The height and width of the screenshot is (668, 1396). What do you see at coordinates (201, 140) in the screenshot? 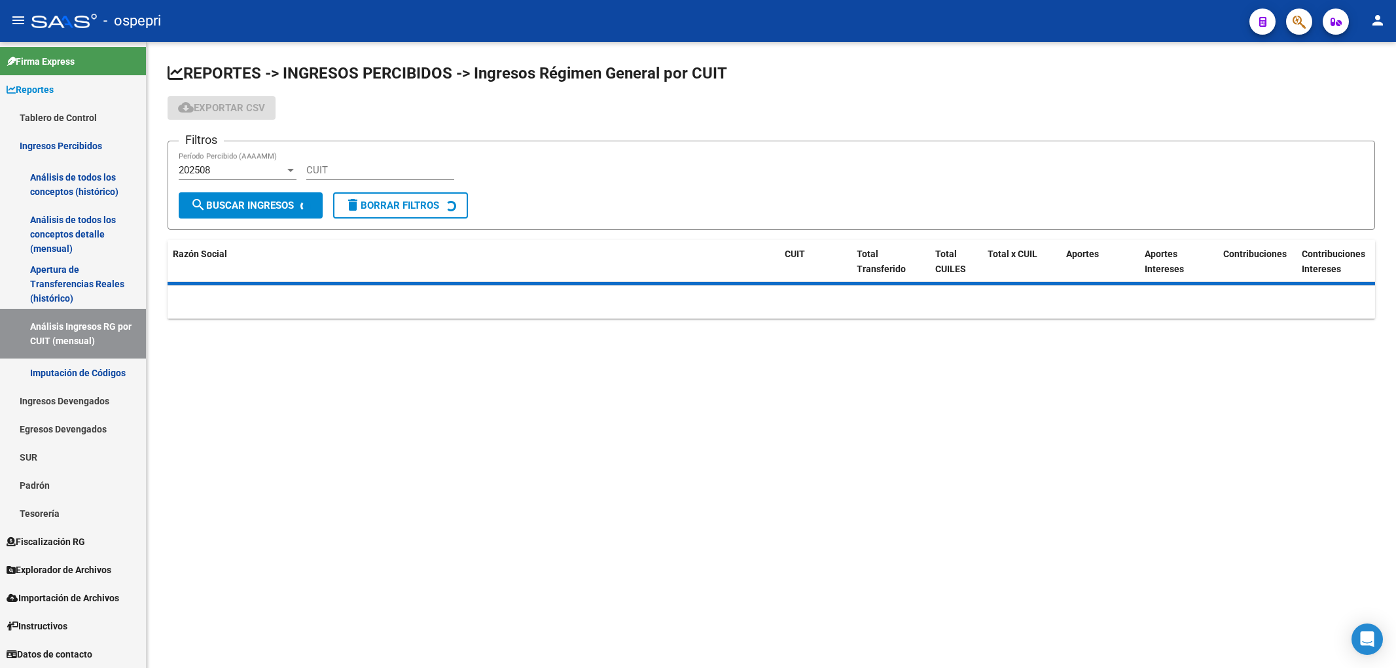
I see `h3: Filtros` at bounding box center [201, 140].